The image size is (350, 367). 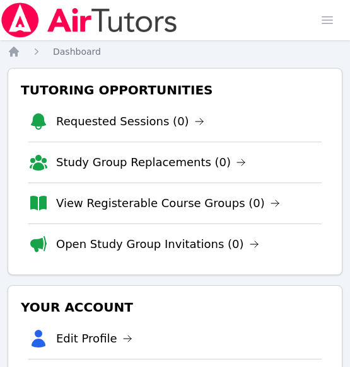 What do you see at coordinates (94, 339) in the screenshot?
I see `a: Edit Profile` at bounding box center [94, 339].